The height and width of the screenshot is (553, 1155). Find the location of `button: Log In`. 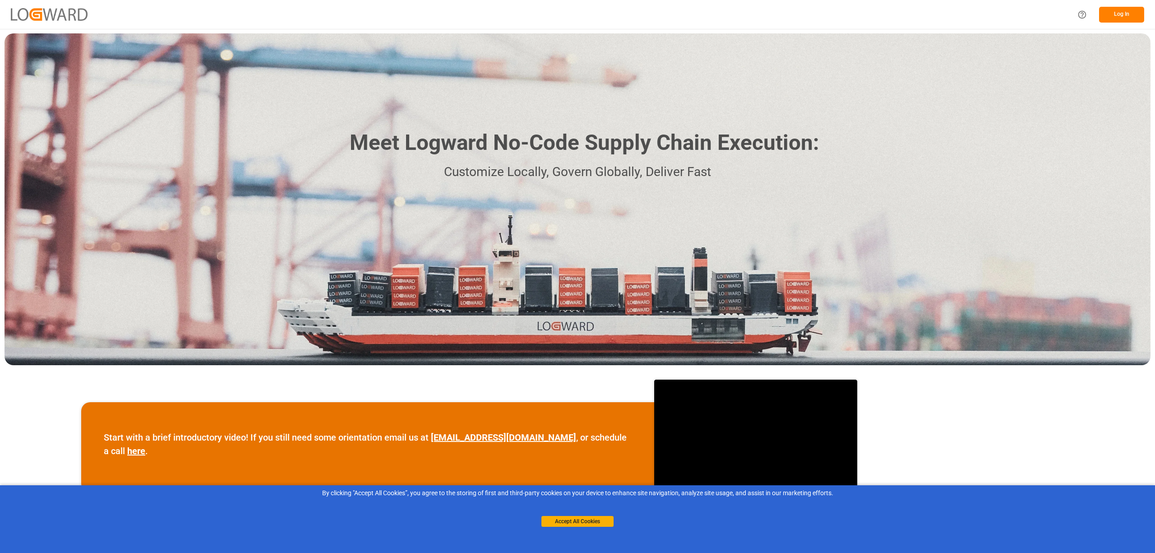

button: Log In is located at coordinates (1122, 14).